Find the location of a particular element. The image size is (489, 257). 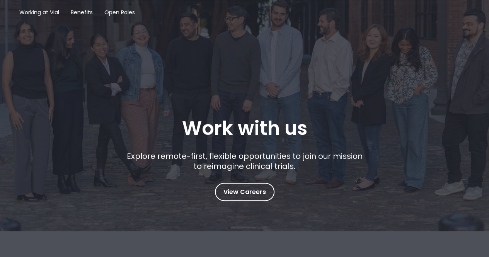

a: View Careers is located at coordinates (245, 192).